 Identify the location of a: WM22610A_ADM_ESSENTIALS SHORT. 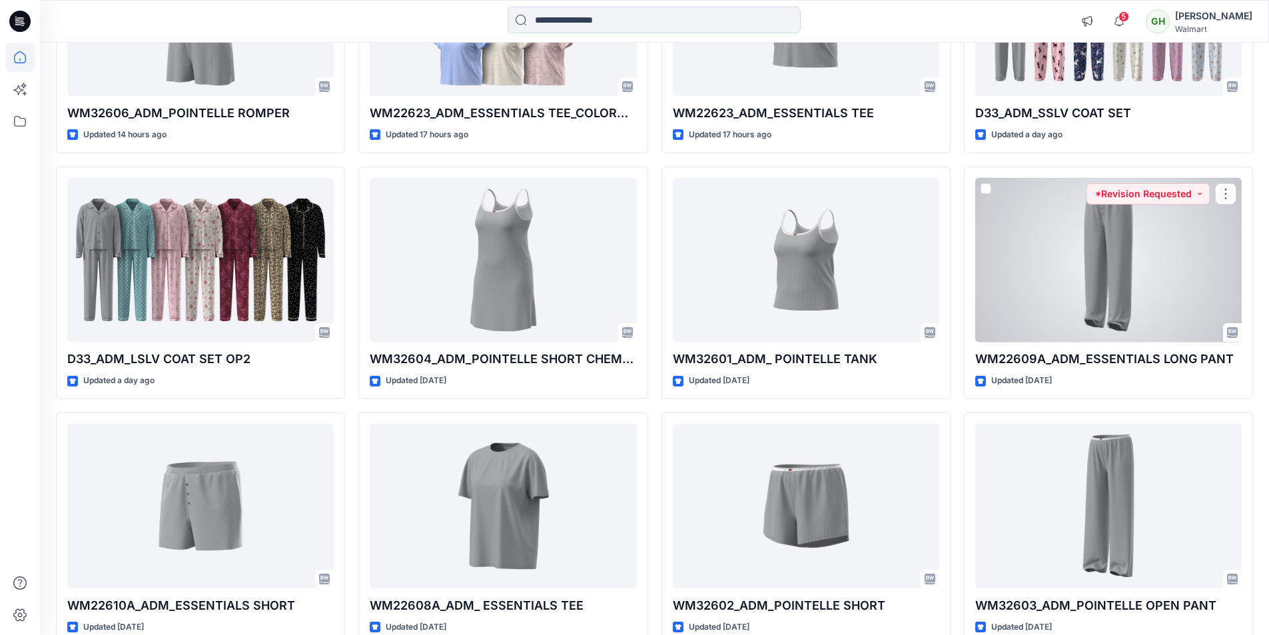
(200, 505).